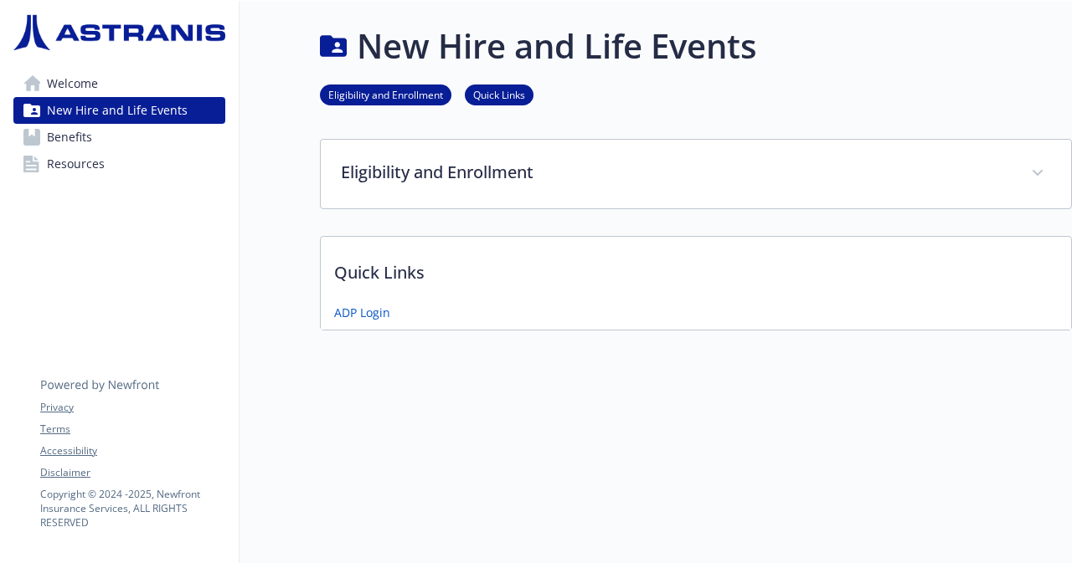  I want to click on a: Resources, so click(119, 164).